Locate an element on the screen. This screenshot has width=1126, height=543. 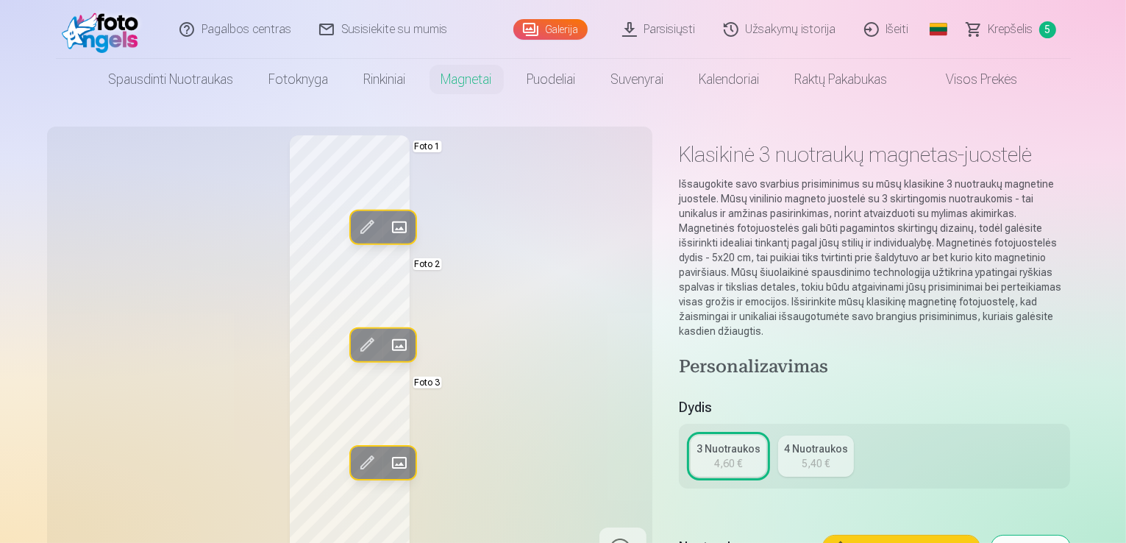
h1: Klasikinė 3 nuotraukų magnetas-juostelė is located at coordinates (875, 154).